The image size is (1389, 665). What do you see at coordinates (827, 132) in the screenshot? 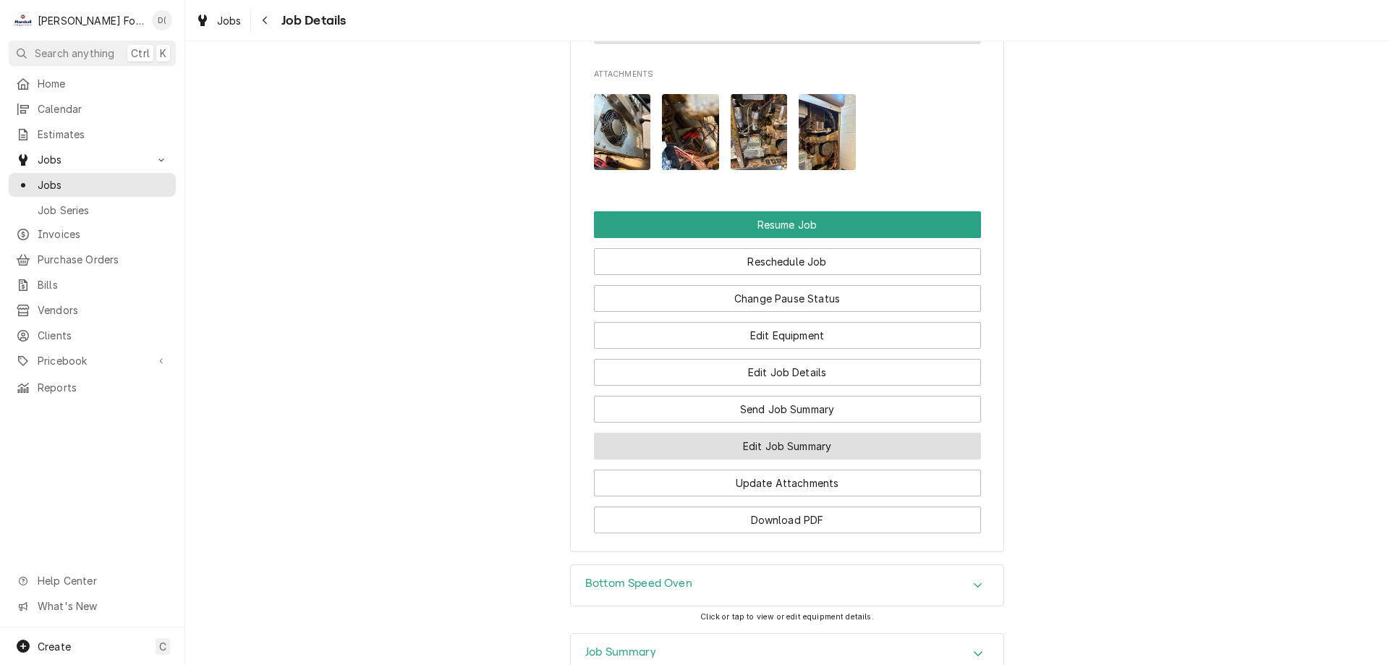
I see `img: SpfnQPncR0eT4HTkIMrU` at bounding box center [827, 132].